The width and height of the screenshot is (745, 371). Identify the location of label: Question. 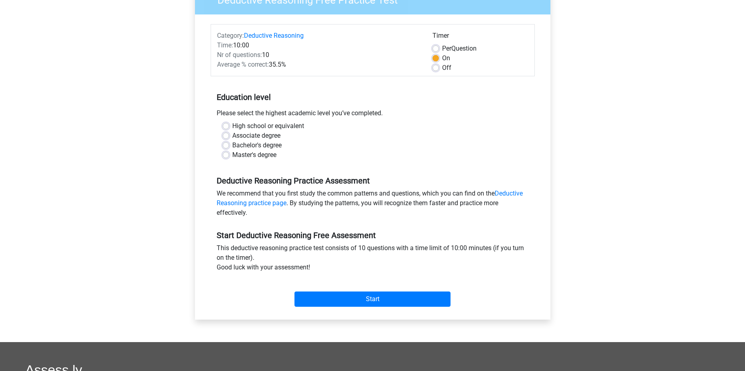
(459, 49).